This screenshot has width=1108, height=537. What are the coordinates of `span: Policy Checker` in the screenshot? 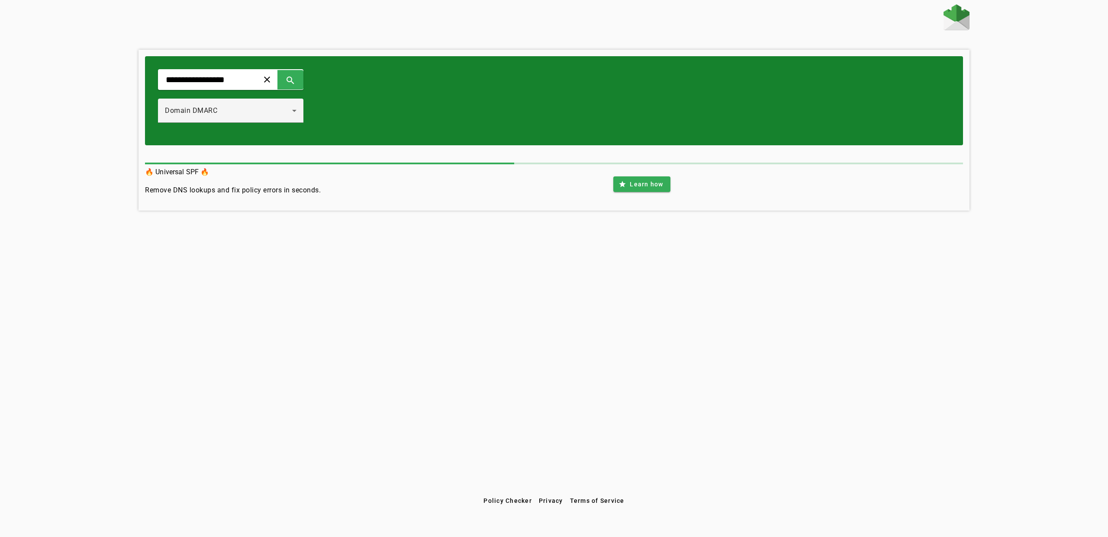 It's located at (508, 501).